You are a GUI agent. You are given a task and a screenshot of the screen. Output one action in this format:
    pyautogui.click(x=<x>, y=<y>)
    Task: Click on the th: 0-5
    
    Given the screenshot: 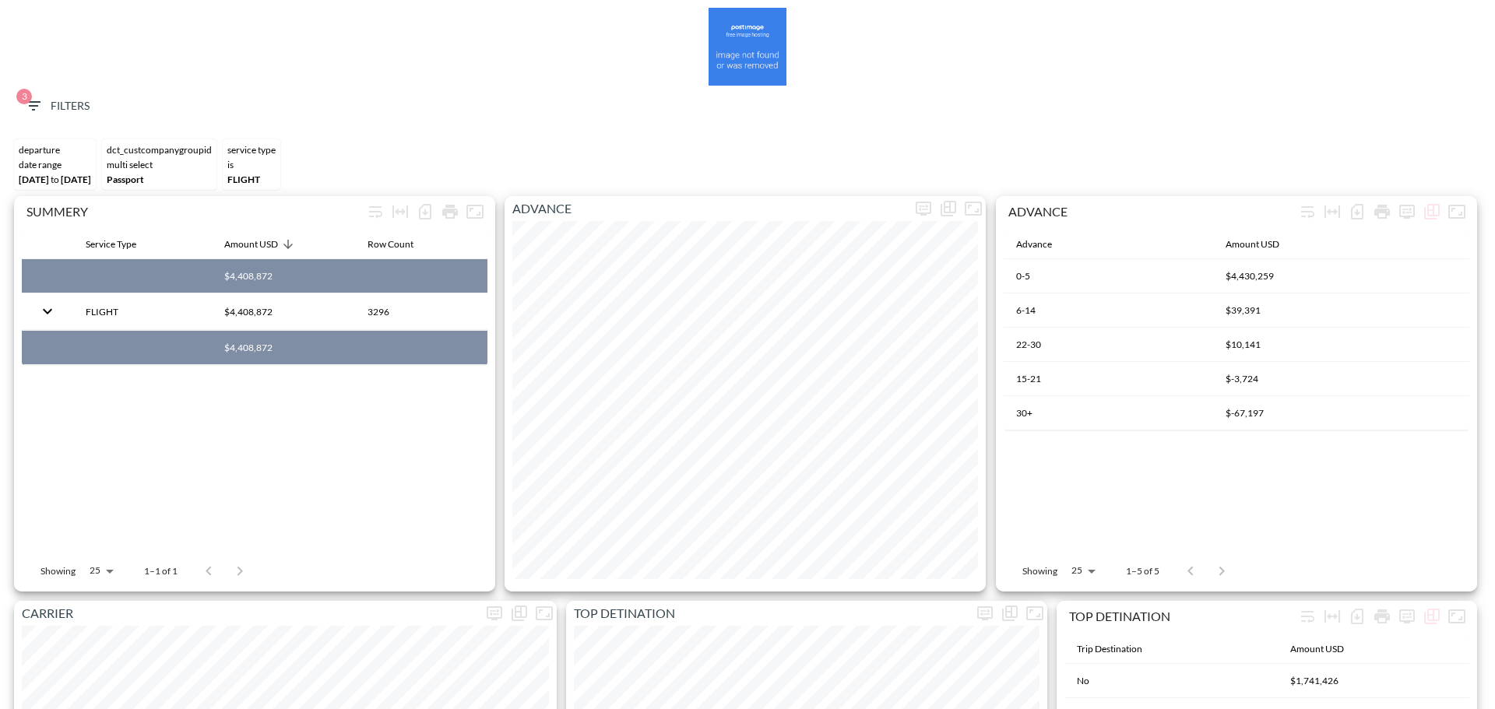 What is the action you would take?
    pyautogui.click(x=1108, y=276)
    